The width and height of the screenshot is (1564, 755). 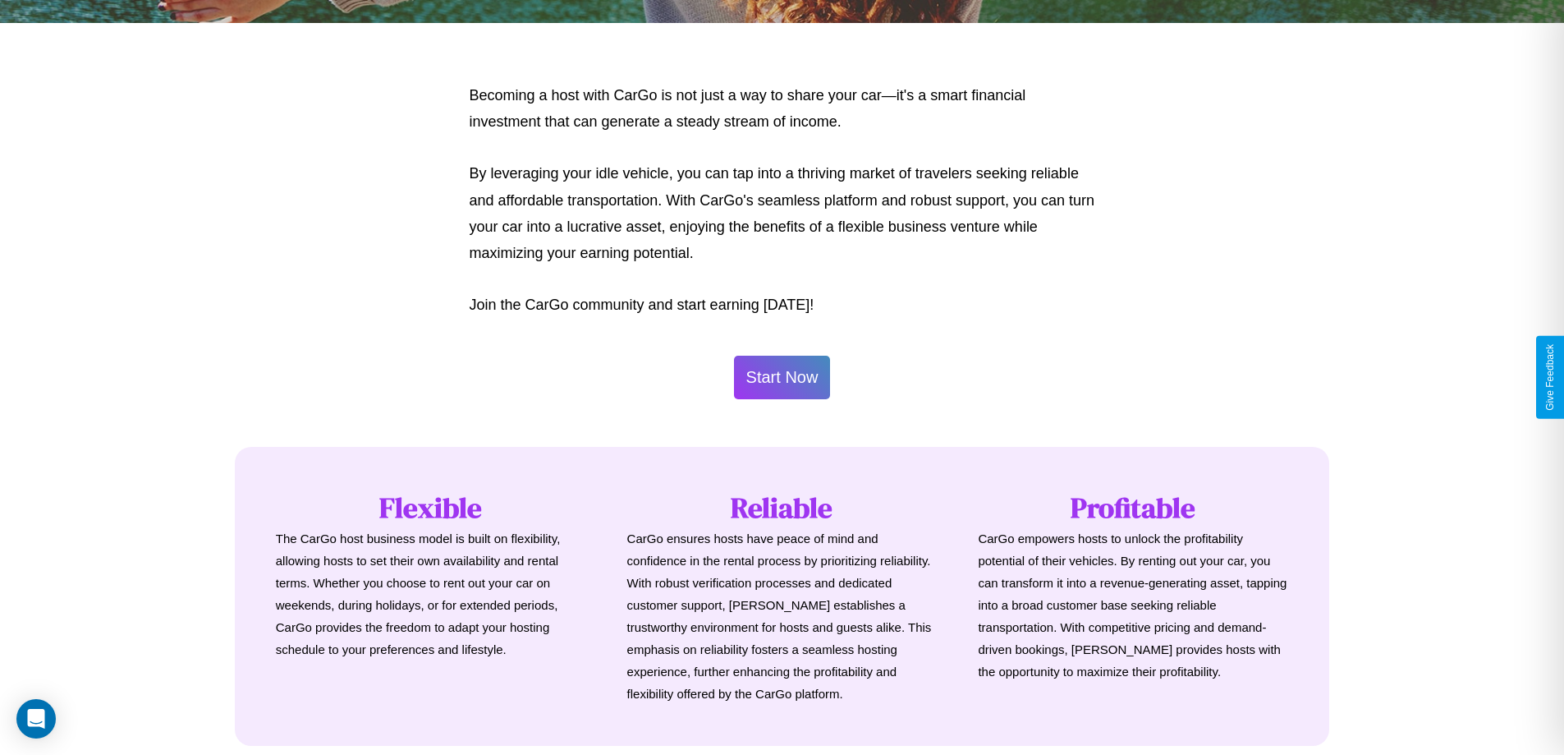 What do you see at coordinates (783, 214) in the screenshot?
I see `p: By leveraging your idle vehicle, you can tap into a thriving market of travelers seeking reliable...` at bounding box center [783, 214].